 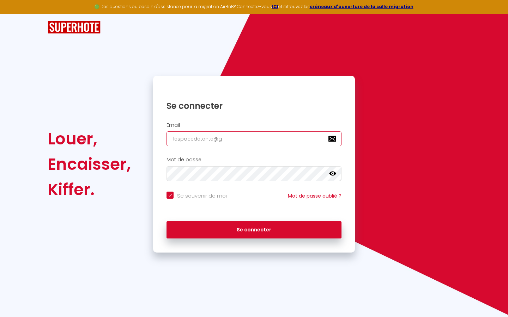 What do you see at coordinates (89, 190) in the screenshot?
I see `div: Kiffer.` at bounding box center [89, 190].